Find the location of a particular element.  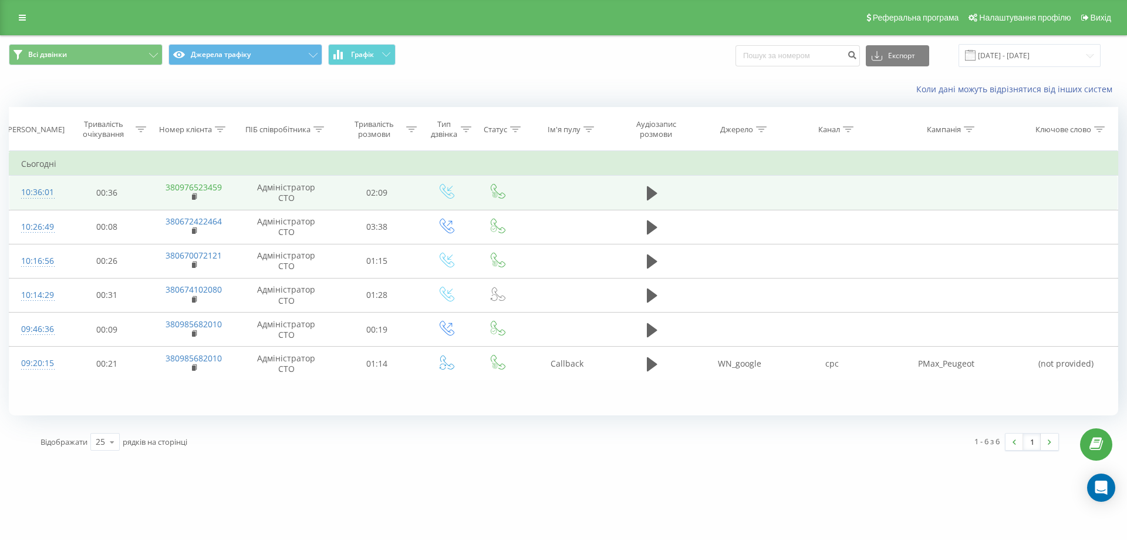

td: 00:21 is located at coordinates (107, 363).